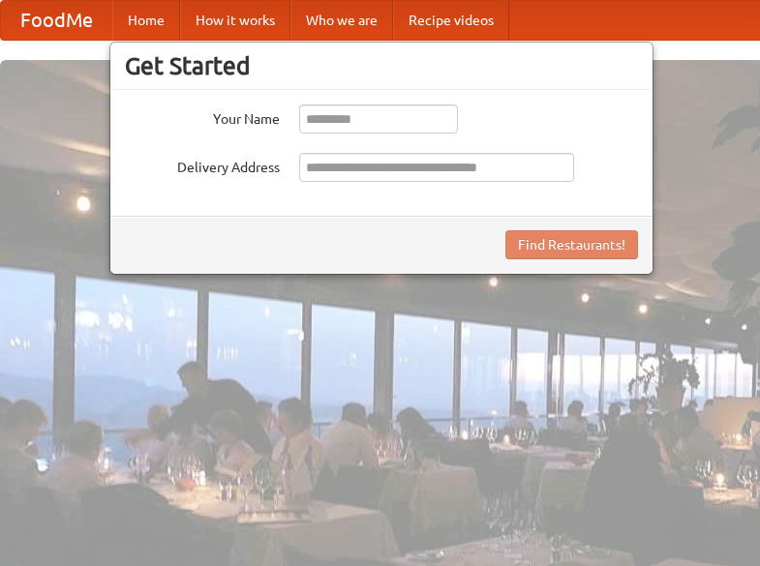 The image size is (760, 566). Describe the element at coordinates (146, 20) in the screenshot. I see `a: Home` at that location.